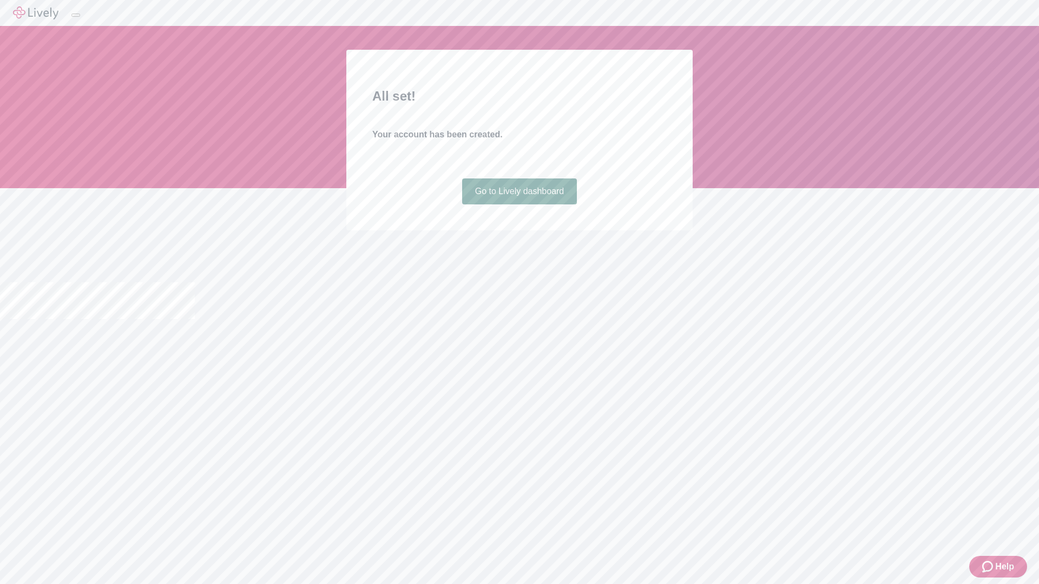  What do you see at coordinates (520, 135) in the screenshot?
I see `h4: Your account has been created.` at bounding box center [520, 135].